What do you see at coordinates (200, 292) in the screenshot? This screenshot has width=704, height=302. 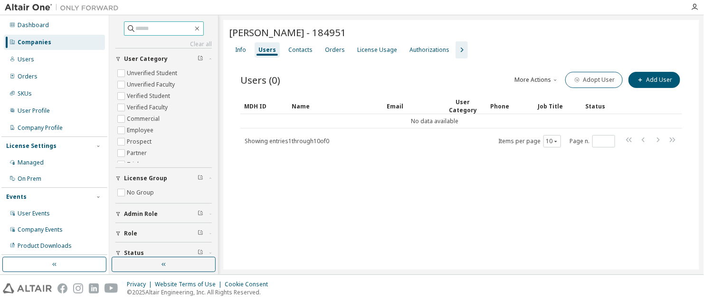 I see `p: © 2025 Altair Engineering, Inc. All Rights Reserved.` at bounding box center [200, 292].